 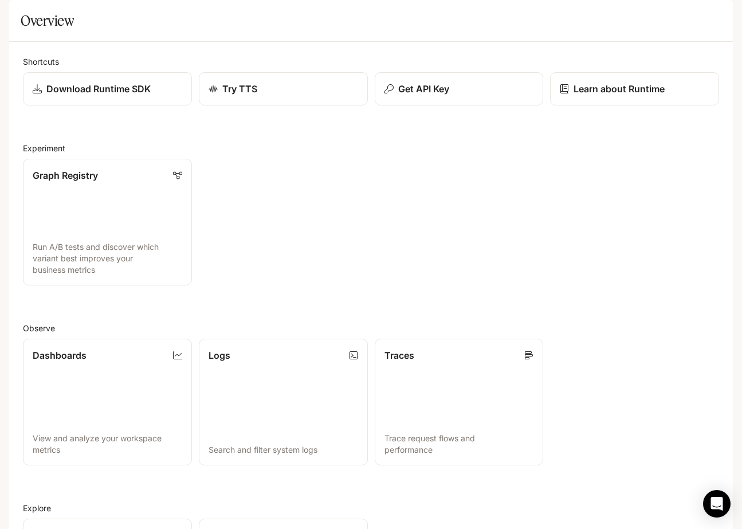 I want to click on a: TracesTrace request flows and performance, so click(x=459, y=401).